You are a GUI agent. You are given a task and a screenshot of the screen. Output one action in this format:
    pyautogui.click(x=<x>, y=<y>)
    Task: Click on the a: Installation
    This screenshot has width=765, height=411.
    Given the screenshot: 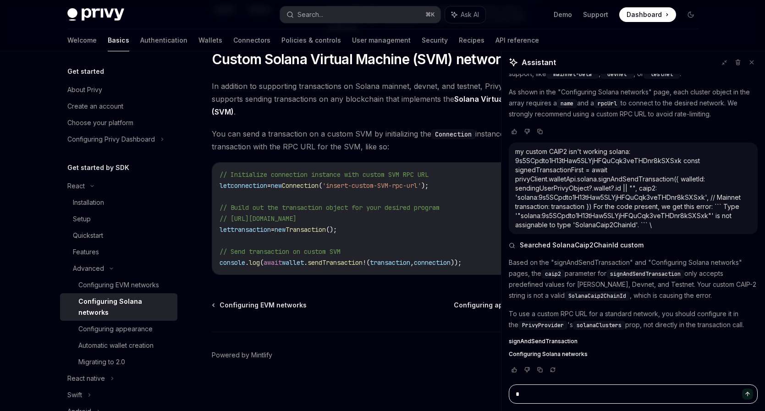 What is the action you would take?
    pyautogui.click(x=119, y=203)
    